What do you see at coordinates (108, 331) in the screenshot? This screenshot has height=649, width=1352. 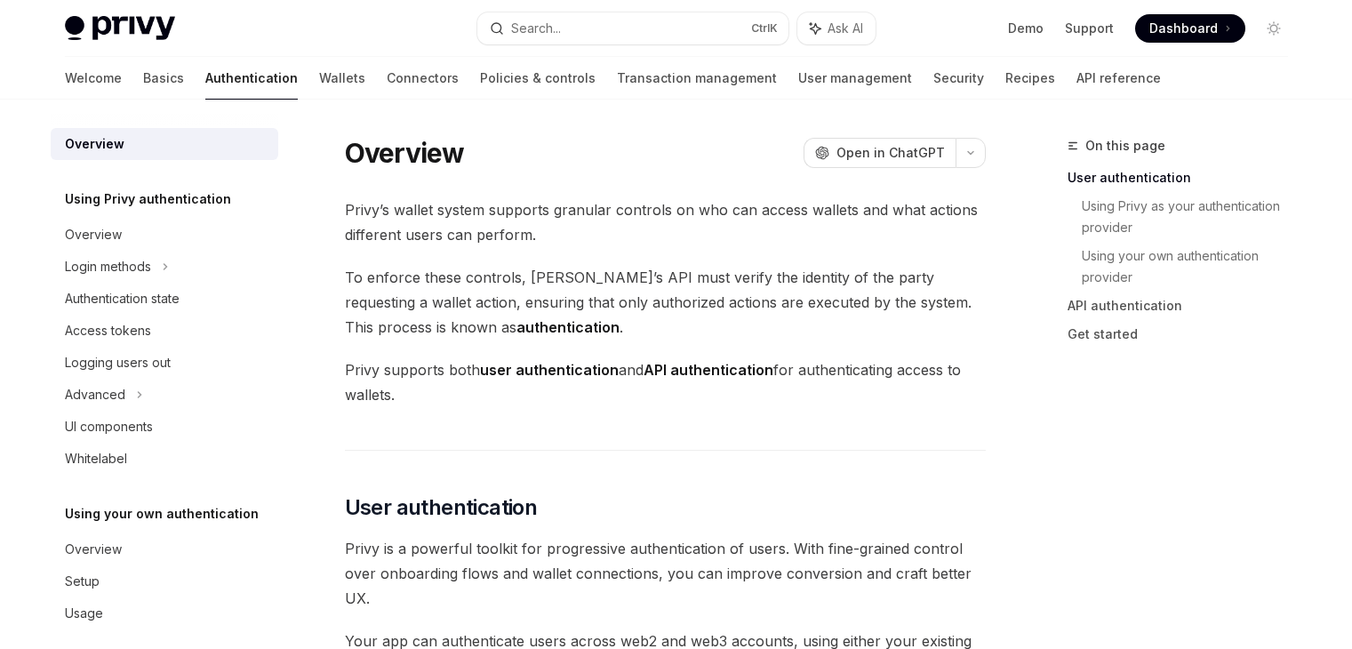 I see `div: Access tokens` at bounding box center [108, 331].